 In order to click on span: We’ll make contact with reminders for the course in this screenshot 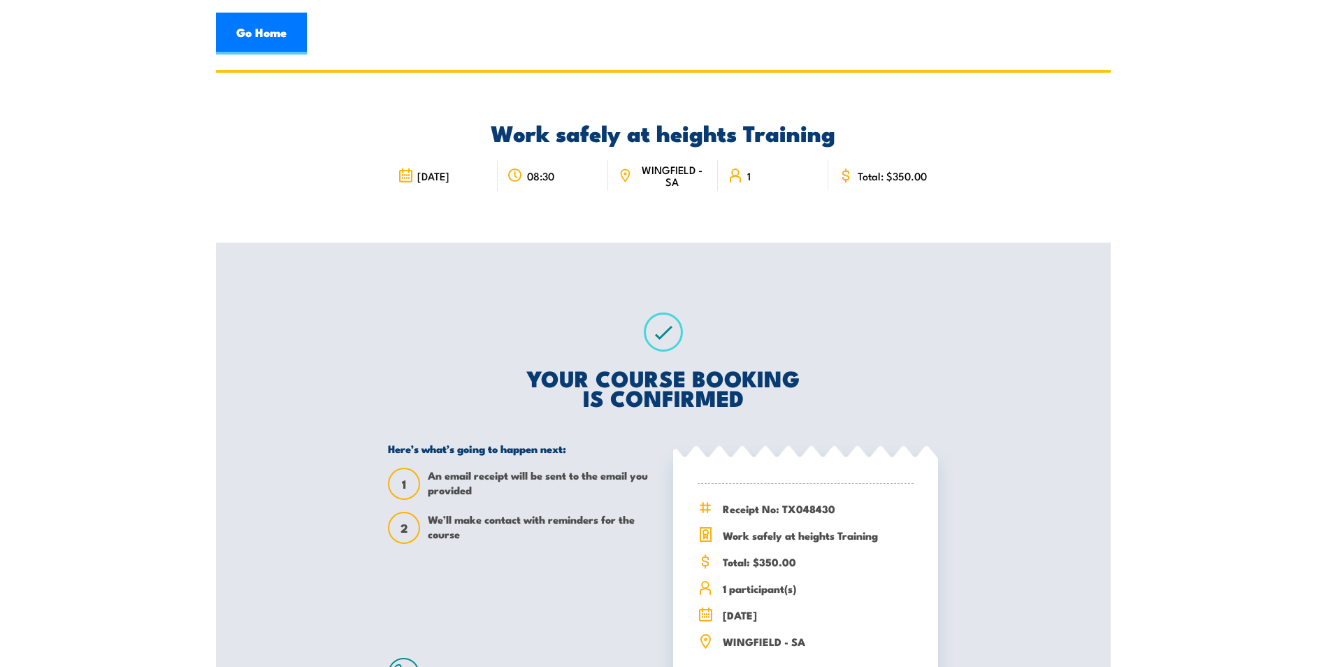, I will do `click(540, 528)`.